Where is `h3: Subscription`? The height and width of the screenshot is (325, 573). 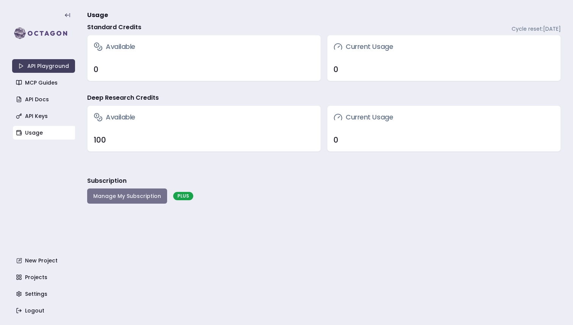
h3: Subscription is located at coordinates (107, 181).